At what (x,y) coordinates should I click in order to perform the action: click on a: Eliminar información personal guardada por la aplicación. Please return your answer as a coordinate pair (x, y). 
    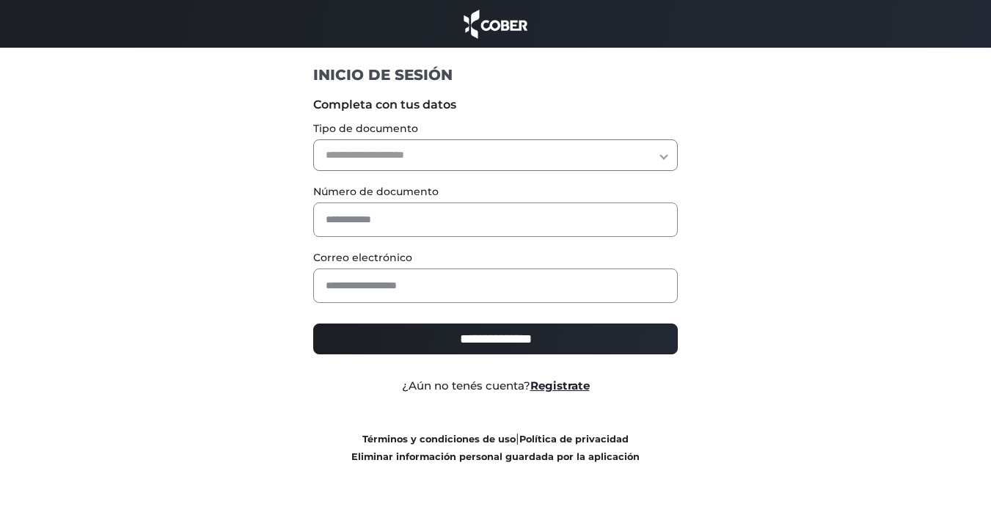
    Looking at the image, I should click on (495, 456).